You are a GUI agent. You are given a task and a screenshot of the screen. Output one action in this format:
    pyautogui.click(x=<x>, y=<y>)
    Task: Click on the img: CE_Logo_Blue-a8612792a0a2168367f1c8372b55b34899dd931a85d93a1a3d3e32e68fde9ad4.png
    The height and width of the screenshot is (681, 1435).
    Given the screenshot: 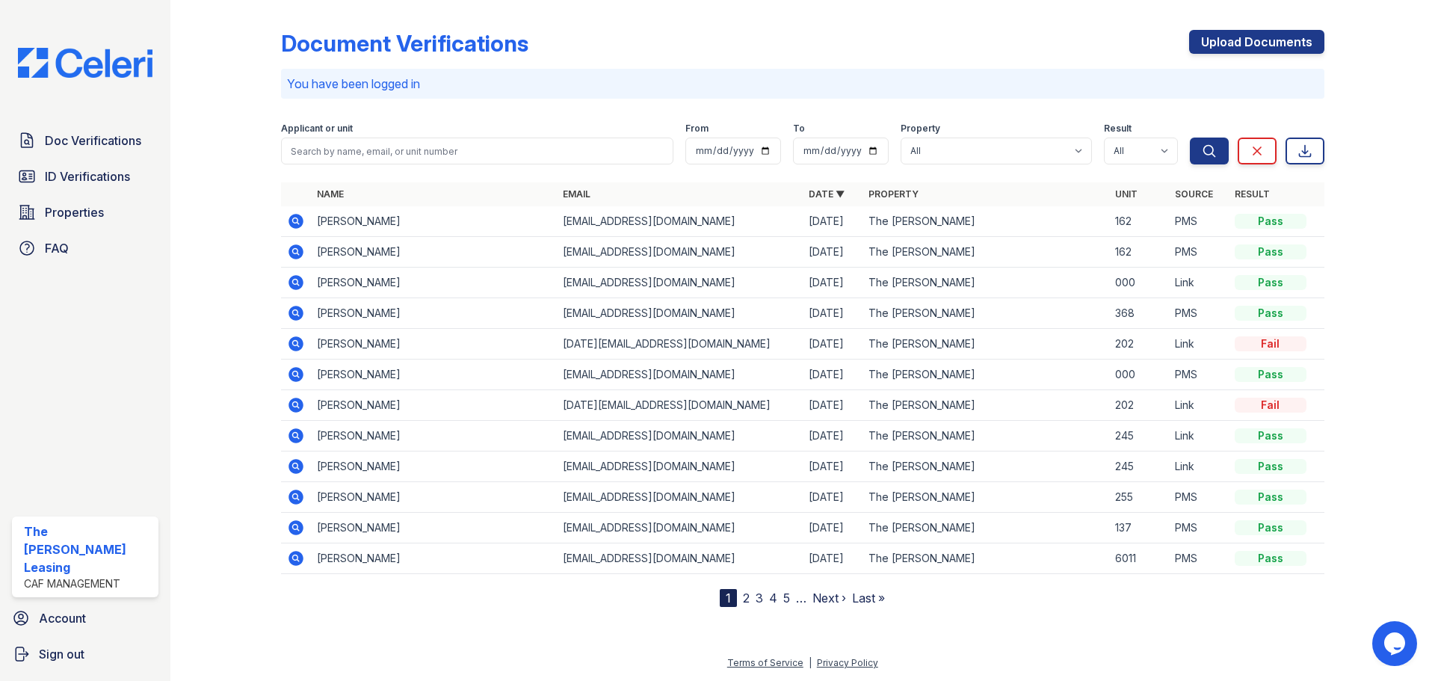 What is the action you would take?
    pyautogui.click(x=85, y=63)
    